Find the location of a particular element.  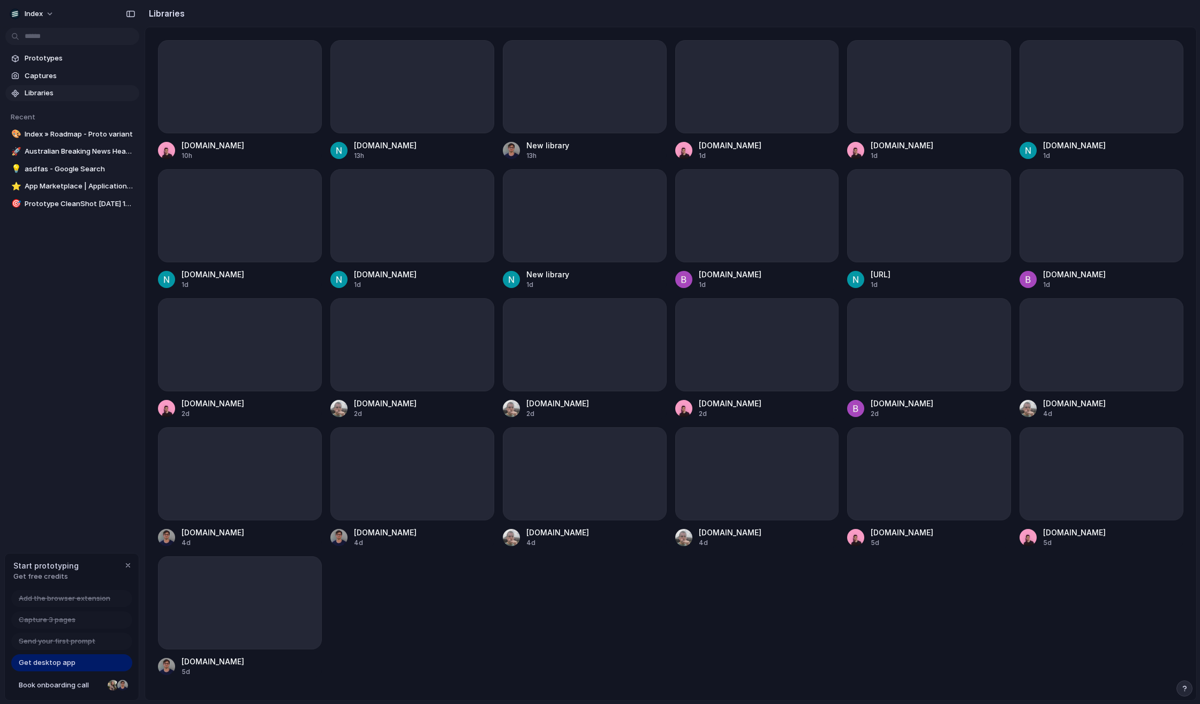

span: Book onboarding call is located at coordinates (61, 686).